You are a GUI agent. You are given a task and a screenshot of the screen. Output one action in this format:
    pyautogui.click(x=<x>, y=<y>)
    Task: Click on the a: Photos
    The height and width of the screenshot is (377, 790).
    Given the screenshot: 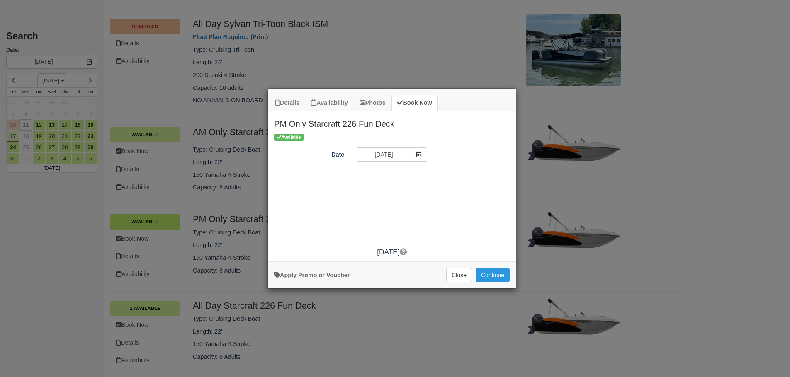 What is the action you would take?
    pyautogui.click(x=372, y=103)
    